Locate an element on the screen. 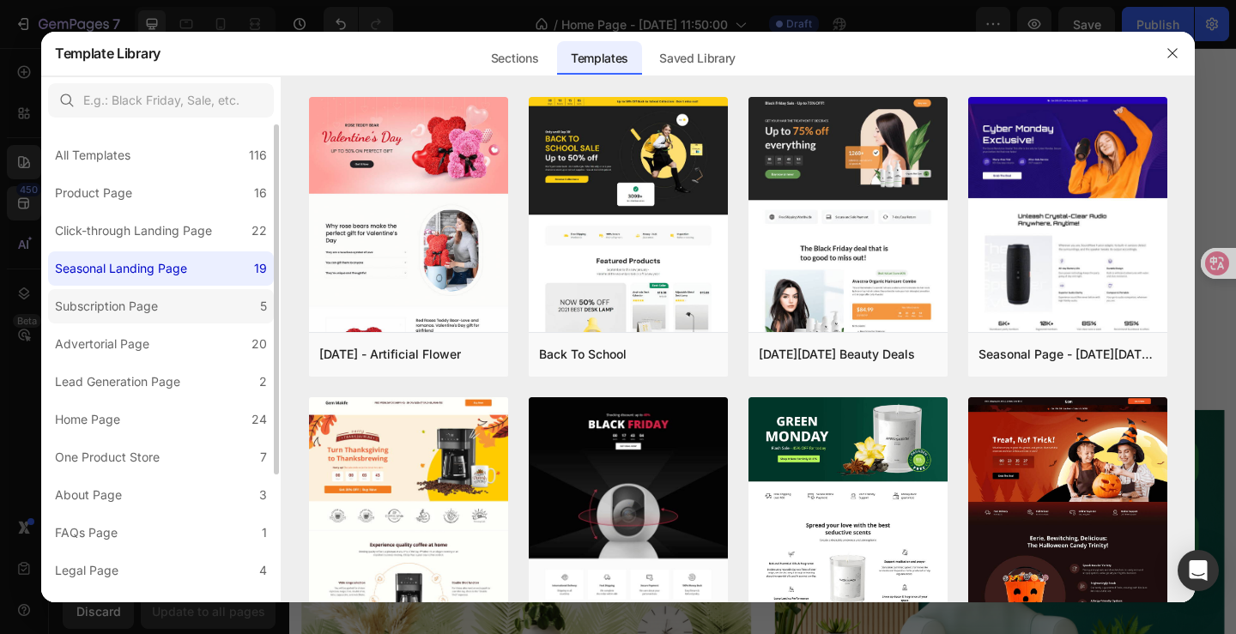  div: 3 is located at coordinates (263, 495).